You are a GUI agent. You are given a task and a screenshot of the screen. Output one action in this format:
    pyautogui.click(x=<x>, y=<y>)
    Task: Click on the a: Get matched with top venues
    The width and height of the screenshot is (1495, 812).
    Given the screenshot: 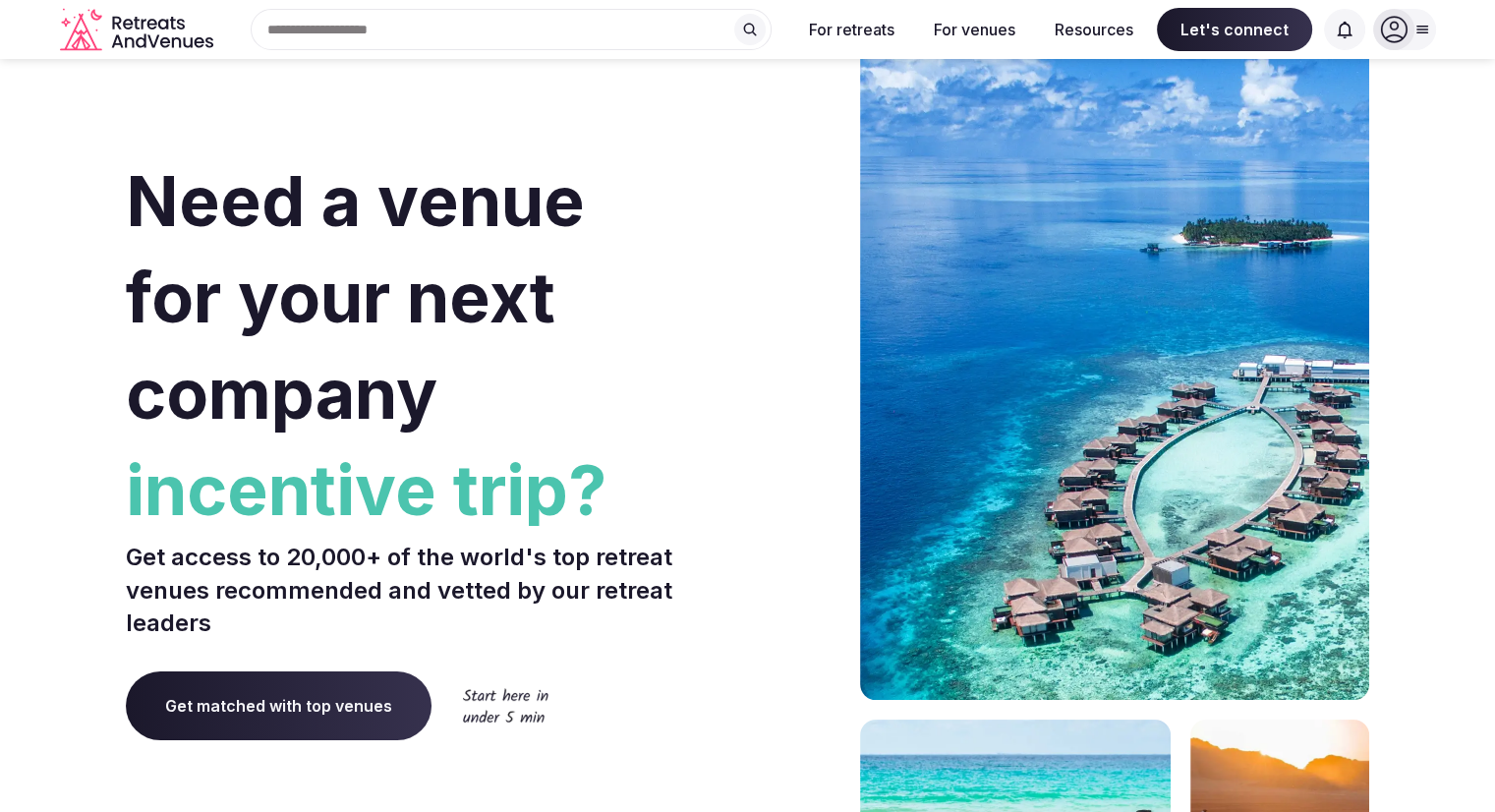 What is the action you would take?
    pyautogui.click(x=278, y=706)
    